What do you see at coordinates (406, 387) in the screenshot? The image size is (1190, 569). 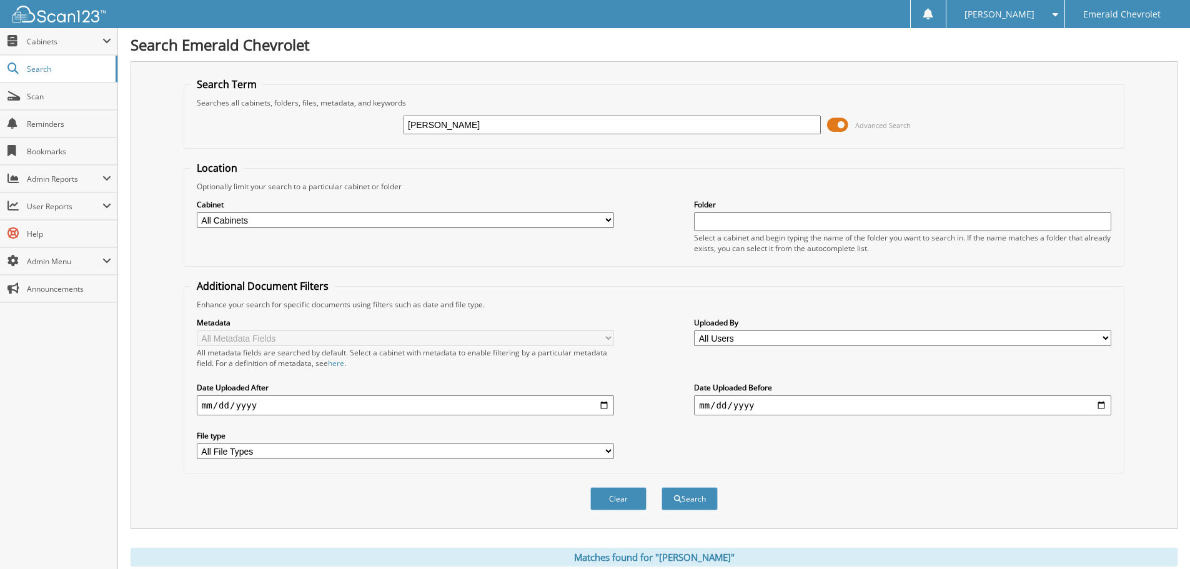 I see `label: Date Uploaded After` at bounding box center [406, 387].